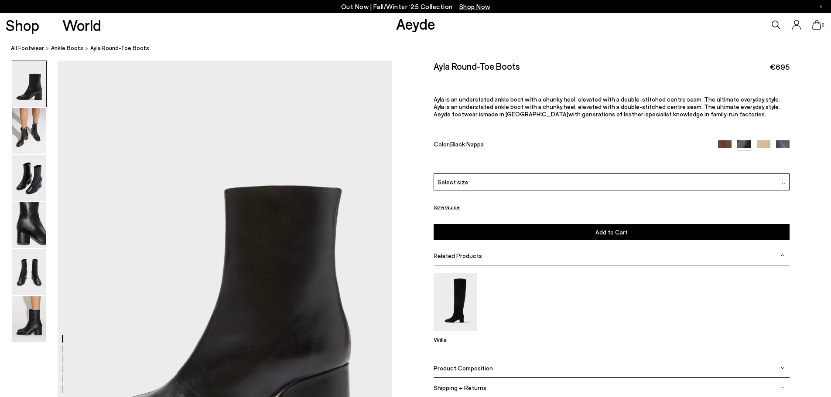  Describe the element at coordinates (463, 368) in the screenshot. I see `span: Product Composition` at that location.